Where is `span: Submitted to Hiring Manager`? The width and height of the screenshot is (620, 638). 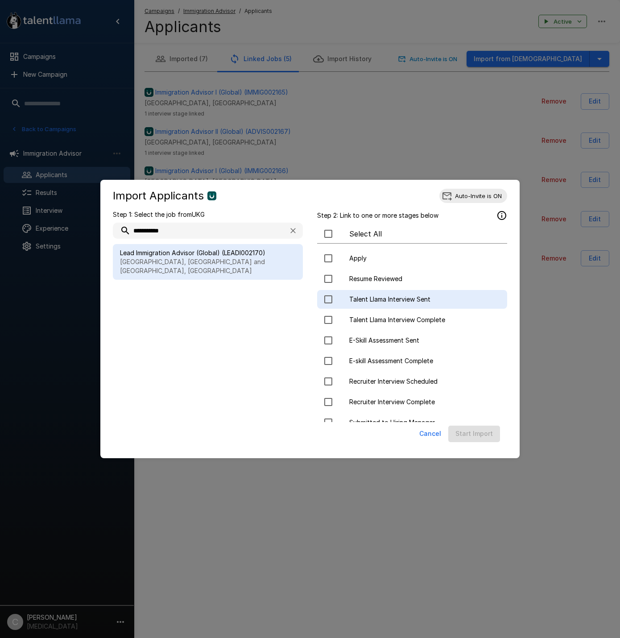
span: Submitted to Hiring Manager is located at coordinates (425, 423).